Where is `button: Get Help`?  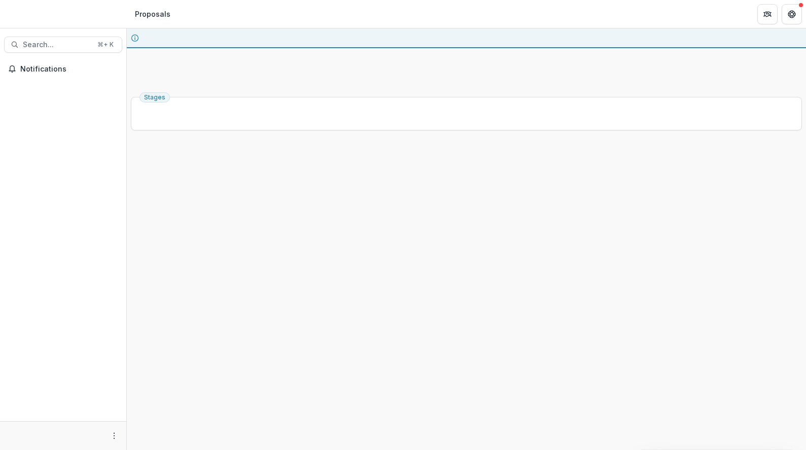
button: Get Help is located at coordinates (791, 14).